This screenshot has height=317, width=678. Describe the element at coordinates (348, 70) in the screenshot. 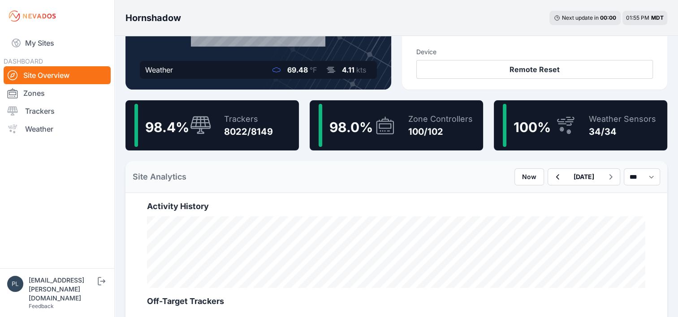

I see `span: 4.11` at that location.